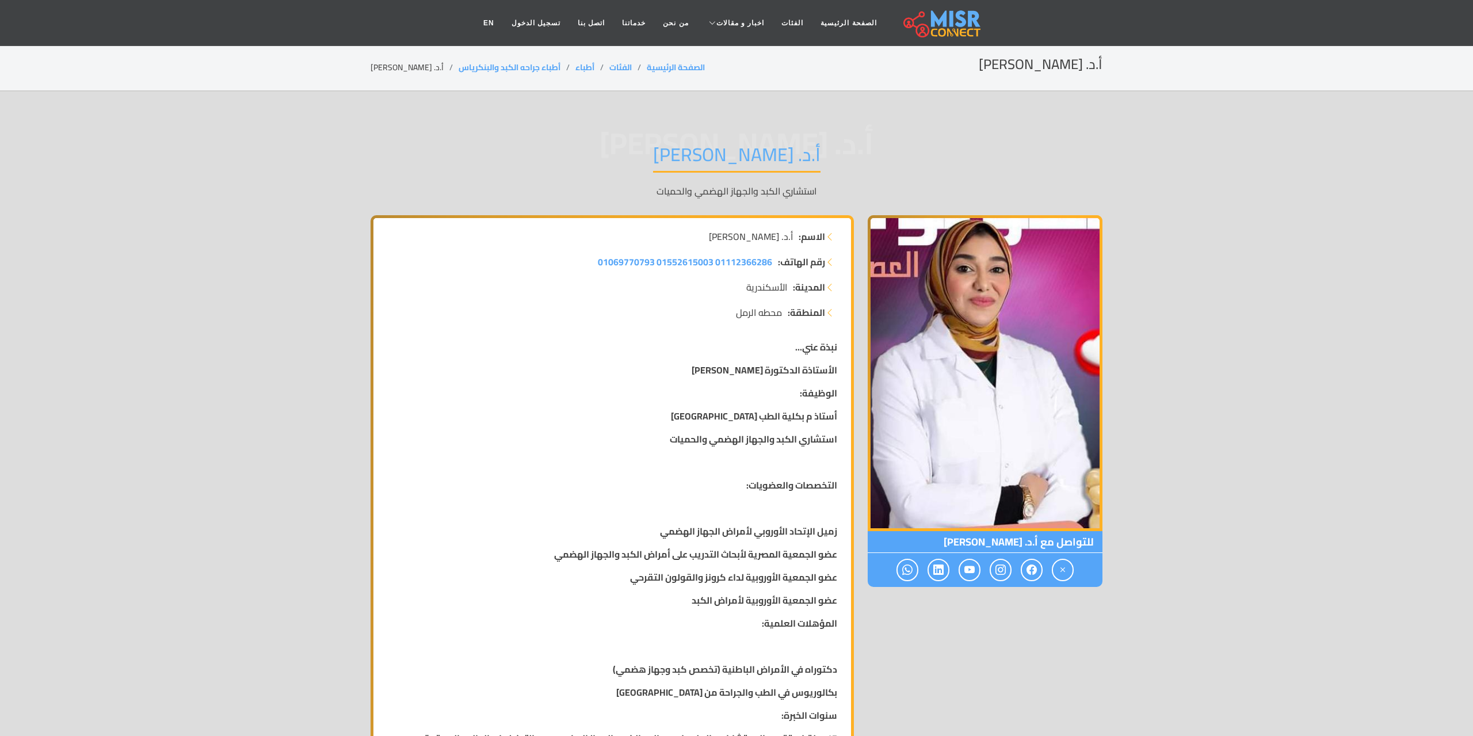 Image resolution: width=1473 pixels, height=736 pixels. Describe the element at coordinates (696, 554) in the screenshot. I see `strong: عضو الجمعية المصرية لأبحاث التدريب على أمراض الكبد والجهاز الهضمي` at that location.